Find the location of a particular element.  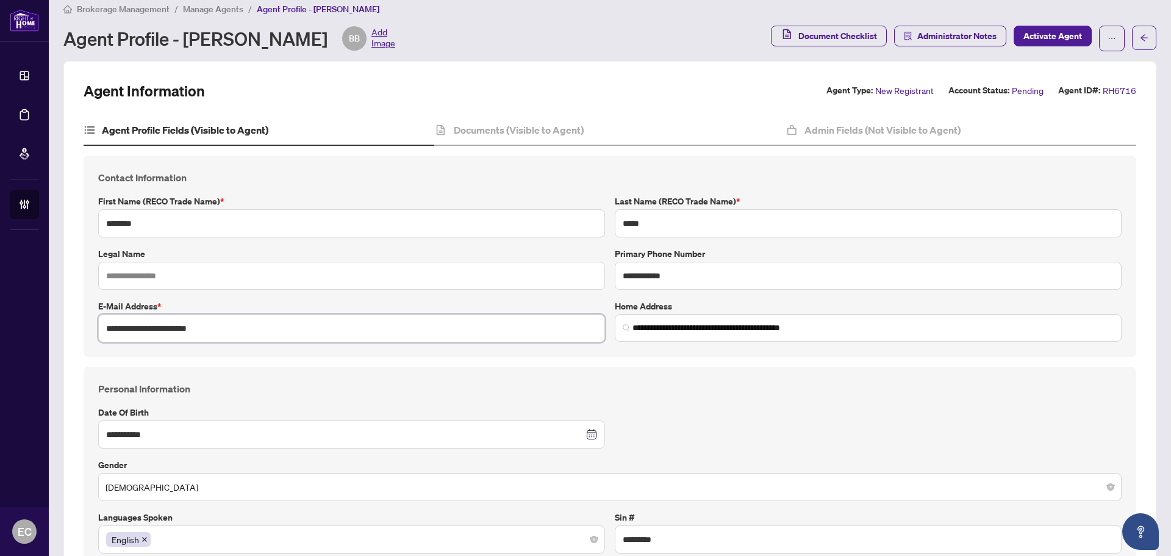

span: BB is located at coordinates (354, 38).